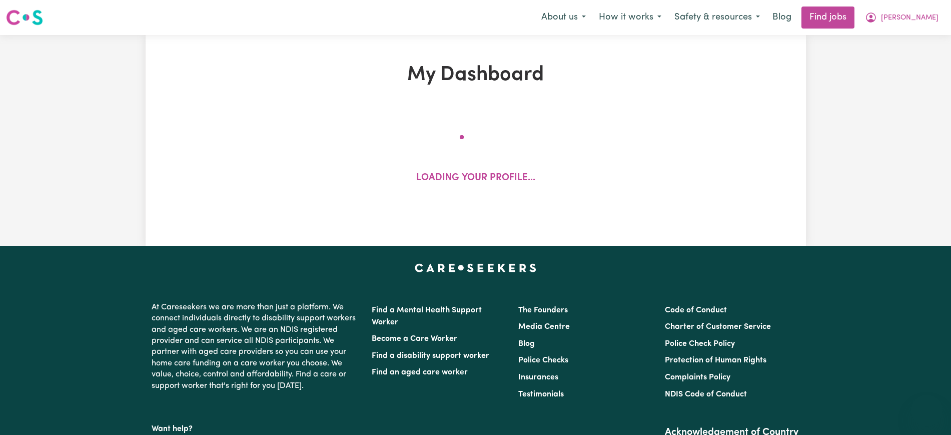 This screenshot has height=435, width=951. Describe the element at coordinates (697, 377) in the screenshot. I see `a: Complaints Policy` at that location.